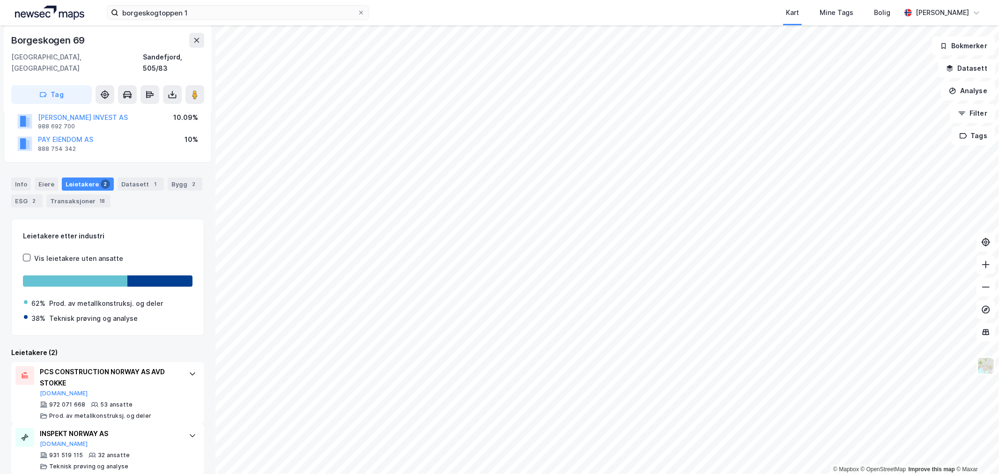 Image resolution: width=999 pixels, height=474 pixels. I want to click on div: 888 754 342, so click(57, 149).